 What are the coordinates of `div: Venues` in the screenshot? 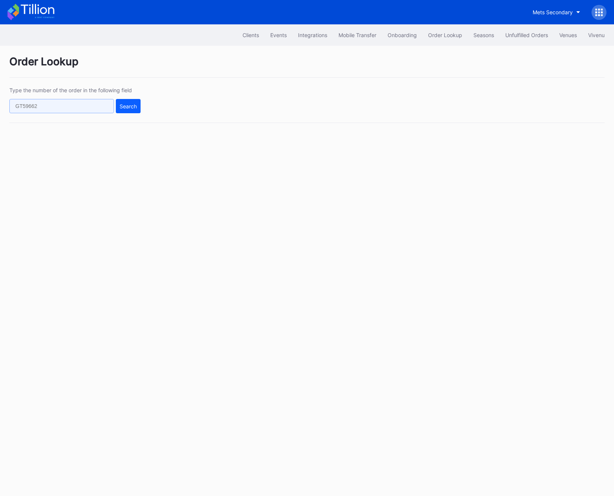 It's located at (568, 35).